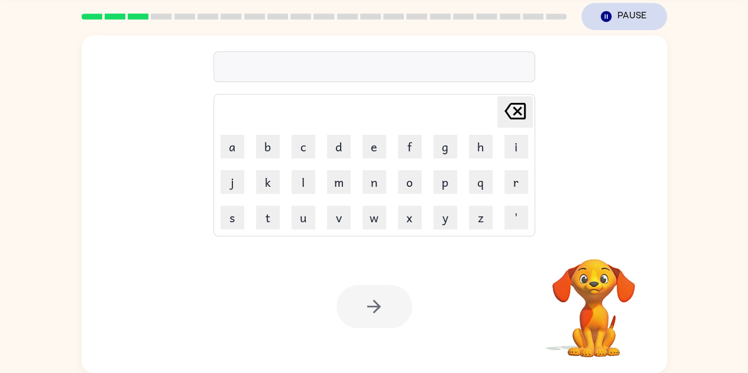 This screenshot has height=373, width=748. Describe the element at coordinates (339, 182) in the screenshot. I see `button: m` at that location.